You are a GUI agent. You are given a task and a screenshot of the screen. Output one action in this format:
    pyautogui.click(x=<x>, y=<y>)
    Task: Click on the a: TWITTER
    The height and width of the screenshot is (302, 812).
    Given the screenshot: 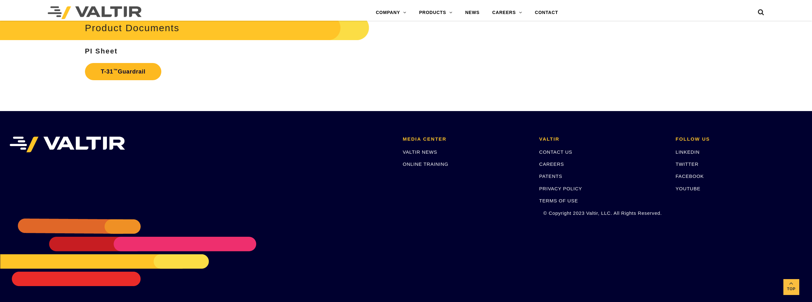 What is the action you would take?
    pyautogui.click(x=687, y=164)
    